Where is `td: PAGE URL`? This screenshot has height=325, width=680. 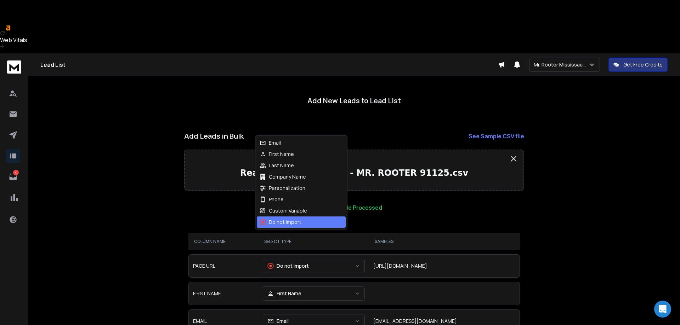
td: PAGE URL is located at coordinates (223, 266).